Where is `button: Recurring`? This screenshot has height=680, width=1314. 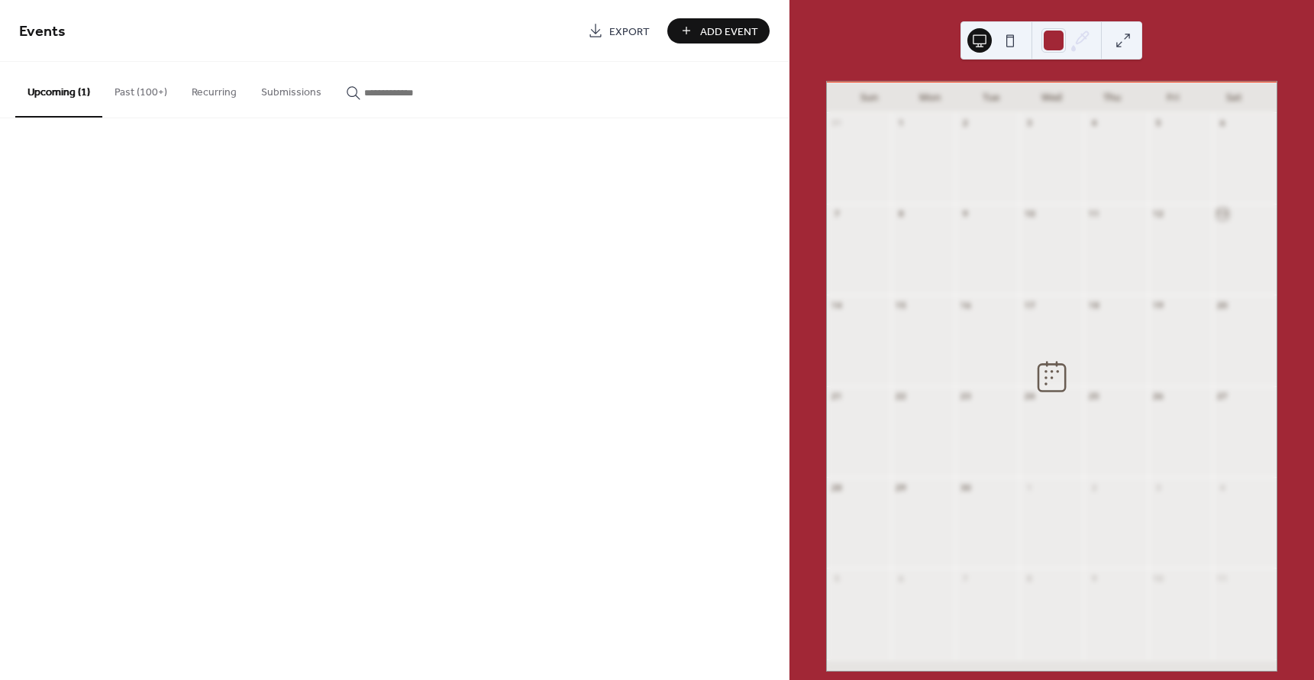
button: Recurring is located at coordinates (214, 89).